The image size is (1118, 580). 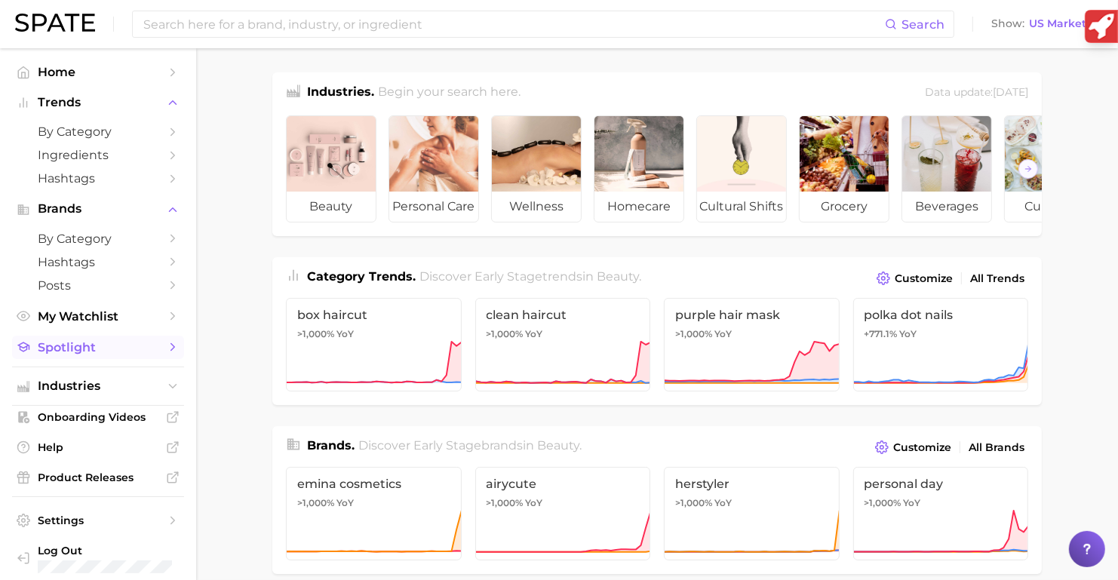 What do you see at coordinates (513, 24) in the screenshot?
I see `input: Search here for a brand, industry, or ingredient` at bounding box center [513, 24].